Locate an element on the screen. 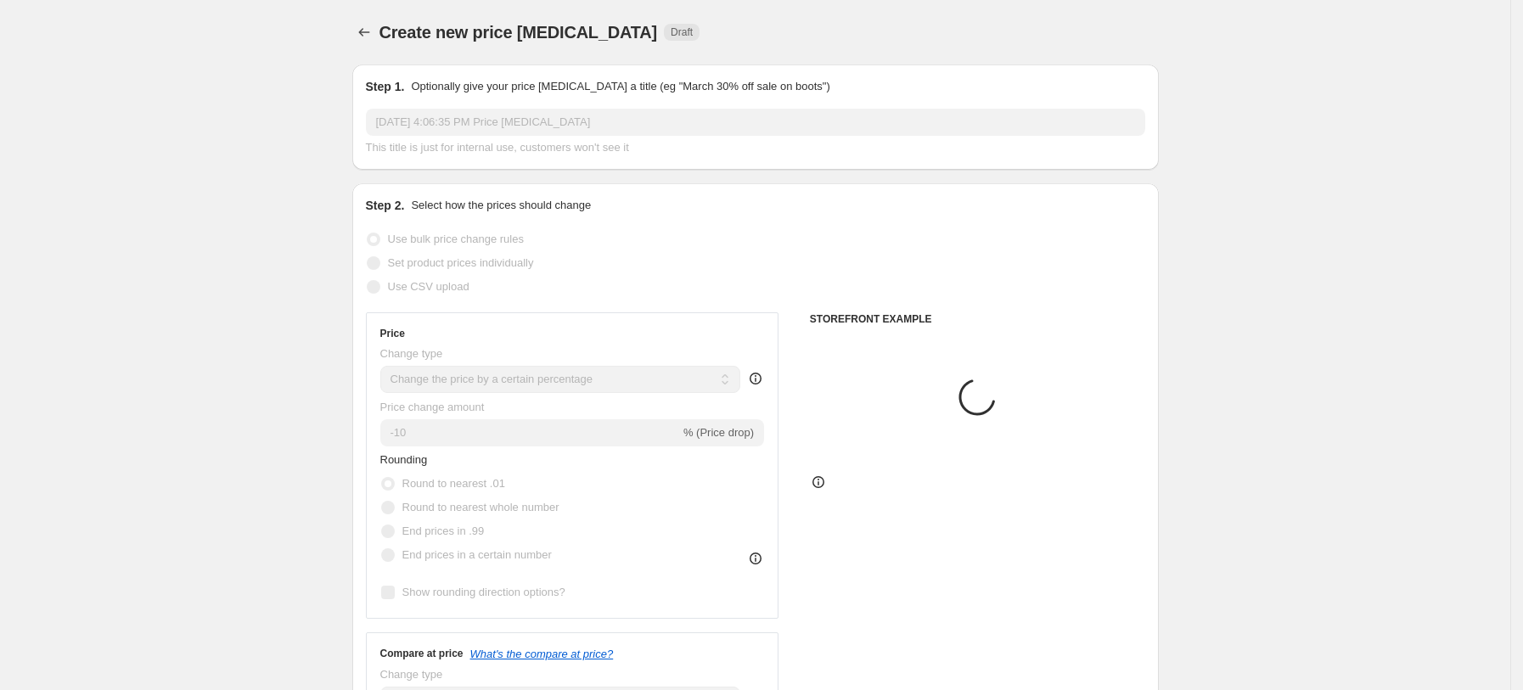 This screenshot has height=690, width=1523. span: End prices in .99 is located at coordinates (443, 531).